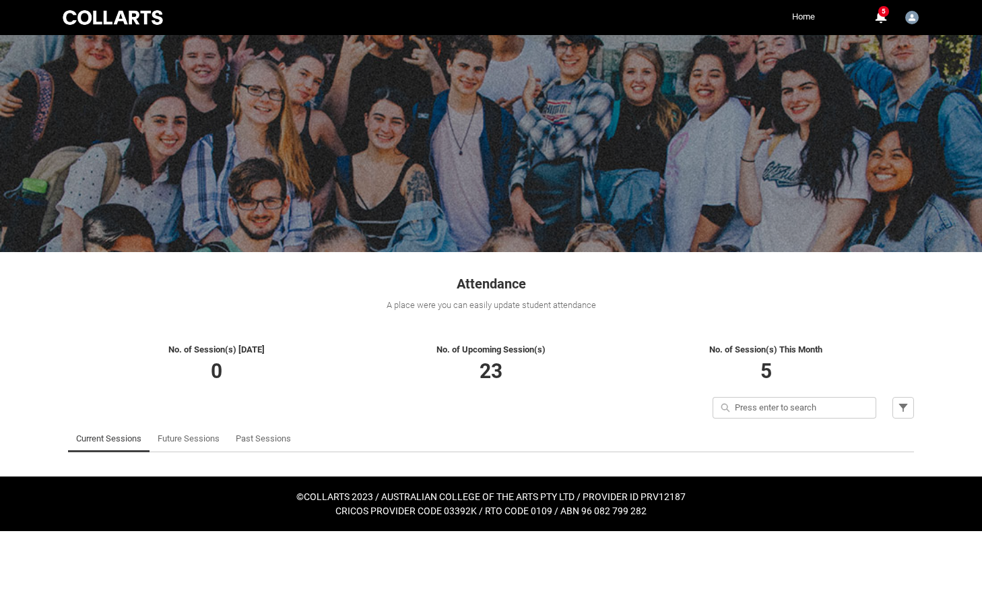  What do you see at coordinates (804, 17) in the screenshot?
I see `a: Home` at bounding box center [804, 17].